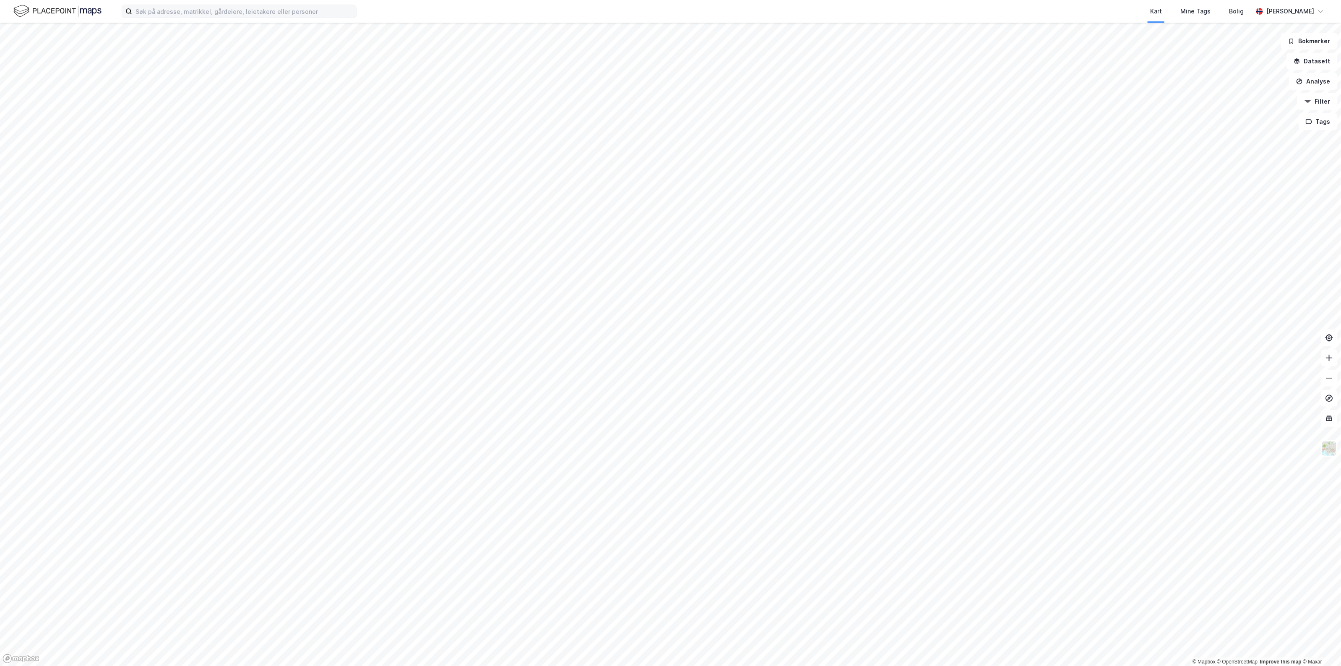 The width and height of the screenshot is (1341, 666). What do you see at coordinates (1330, 449) in the screenshot?
I see `img: Z` at bounding box center [1330, 449].